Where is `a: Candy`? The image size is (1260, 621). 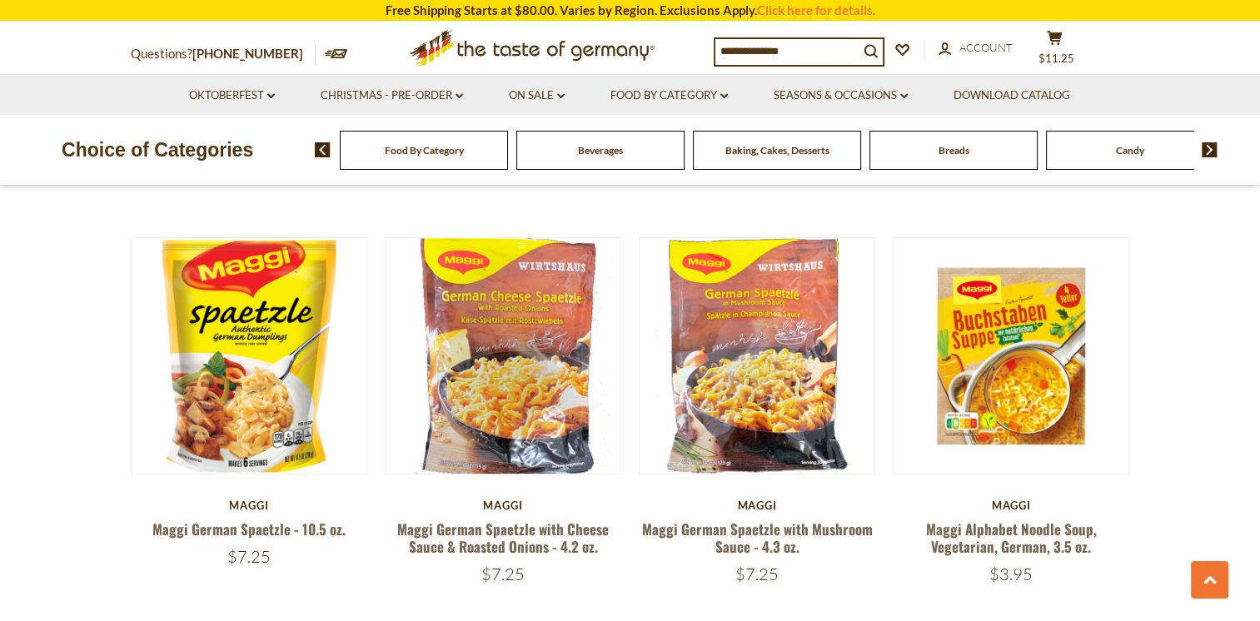 a: Candy is located at coordinates (1130, 150).